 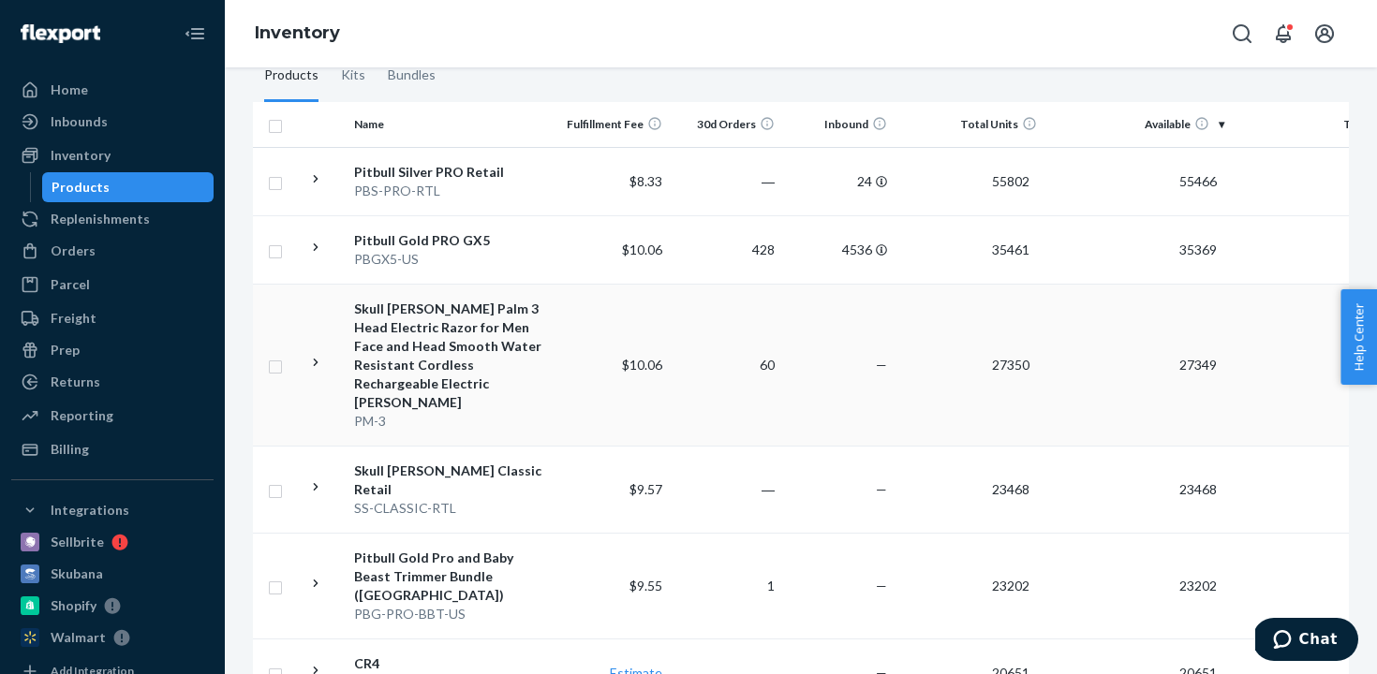 I want to click on div: Parcel, so click(x=70, y=285).